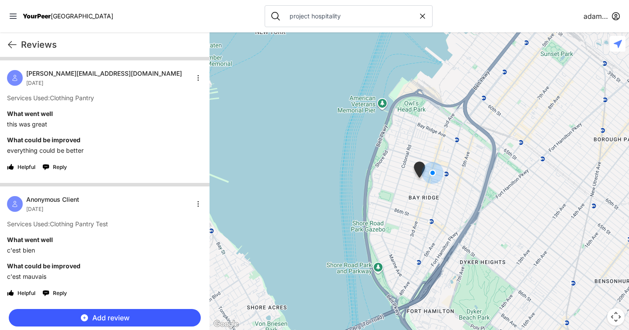 This screenshot has height=330, width=629. I want to click on div: You are here!, so click(433, 173).